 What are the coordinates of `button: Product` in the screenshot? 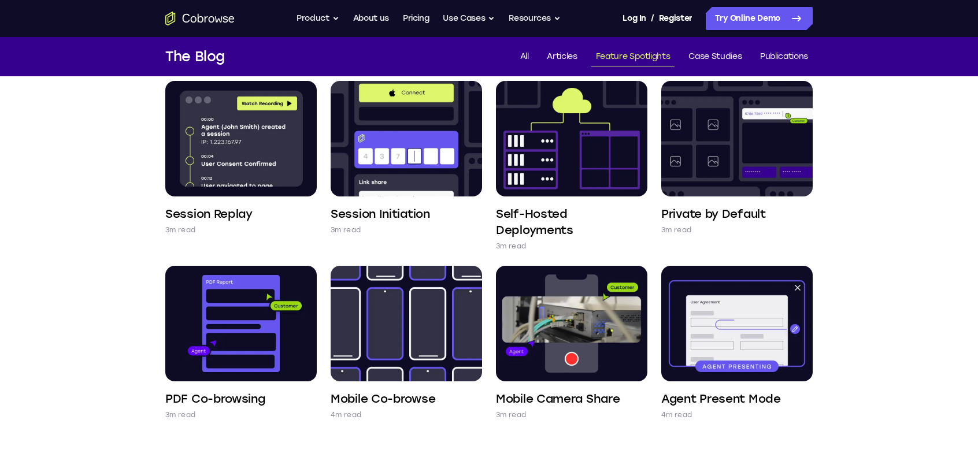 It's located at (318, 18).